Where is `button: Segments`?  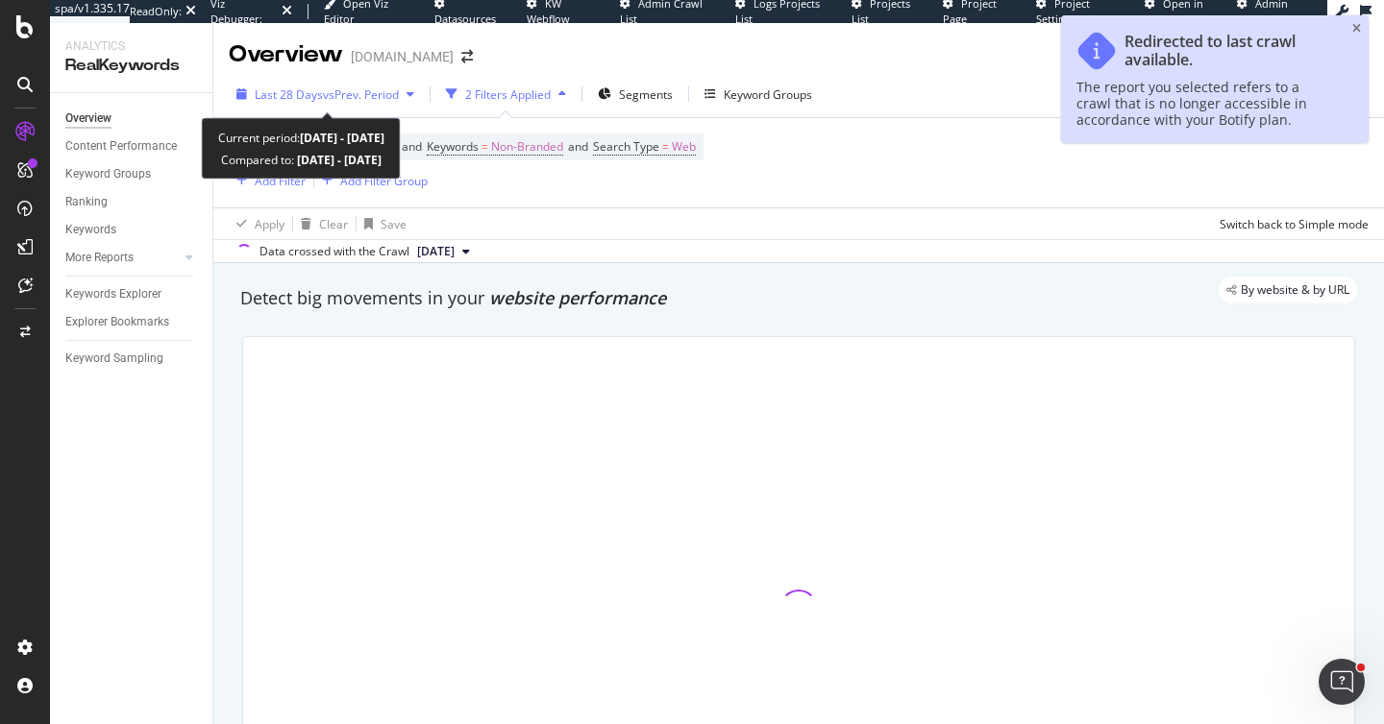 button: Segments is located at coordinates (635, 94).